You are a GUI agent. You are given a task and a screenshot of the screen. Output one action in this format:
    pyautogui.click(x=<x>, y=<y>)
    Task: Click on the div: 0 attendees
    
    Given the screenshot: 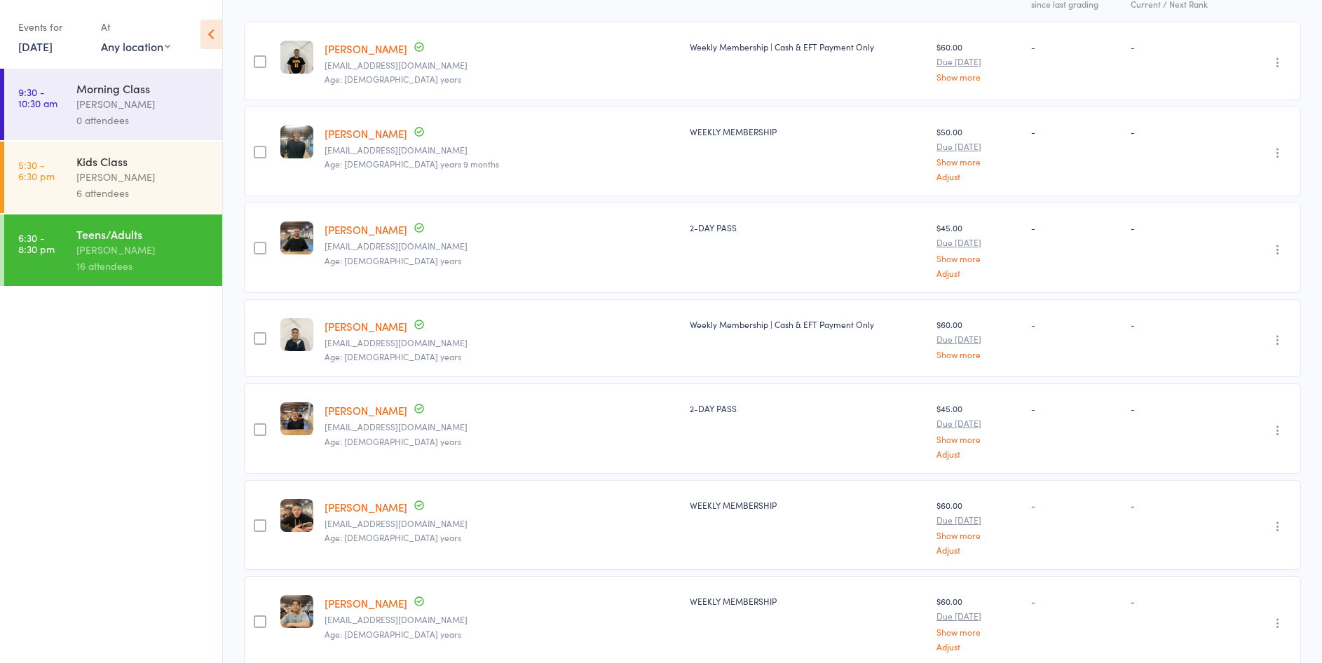 What is the action you would take?
    pyautogui.click(x=143, y=120)
    